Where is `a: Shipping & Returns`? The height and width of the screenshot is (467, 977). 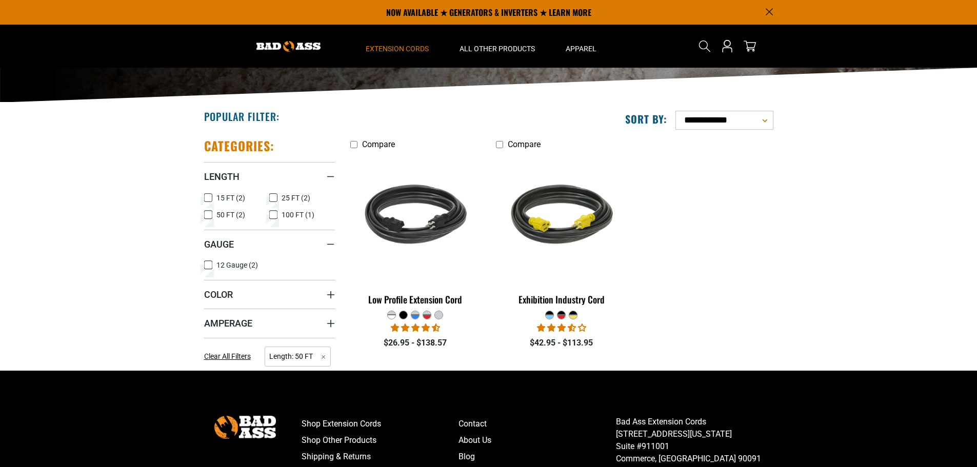
a: Shipping & Returns is located at coordinates (380, 457).